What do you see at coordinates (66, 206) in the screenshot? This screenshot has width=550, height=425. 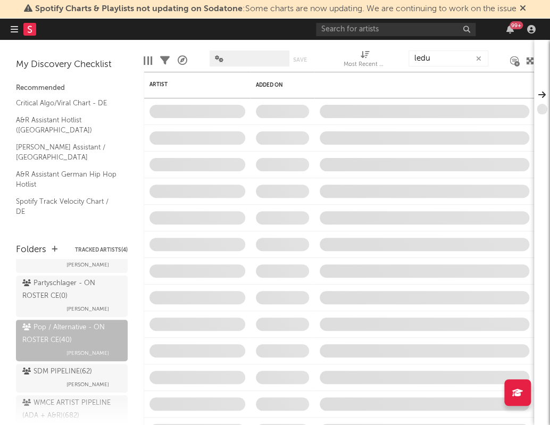 I see `a: Spotify Track Velocity Chart / DE` at bounding box center [66, 206].